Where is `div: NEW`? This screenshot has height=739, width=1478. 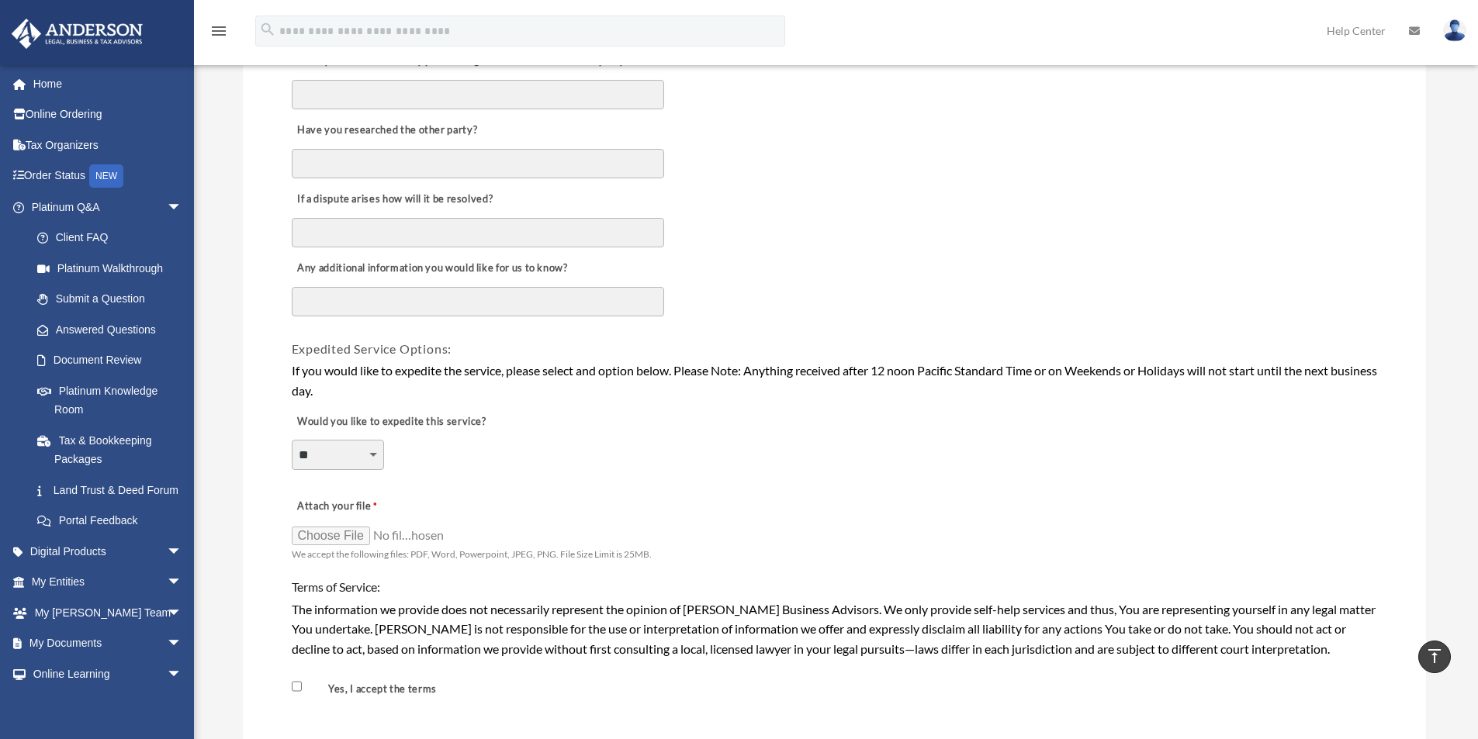 div: NEW is located at coordinates (106, 176).